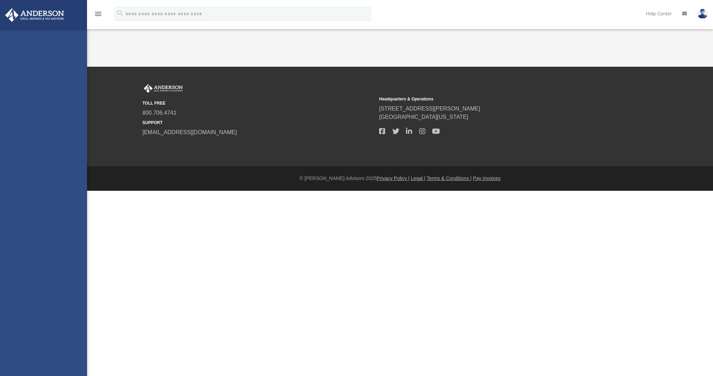  Describe the element at coordinates (98, 16) in the screenshot. I see `a: menu` at that location.